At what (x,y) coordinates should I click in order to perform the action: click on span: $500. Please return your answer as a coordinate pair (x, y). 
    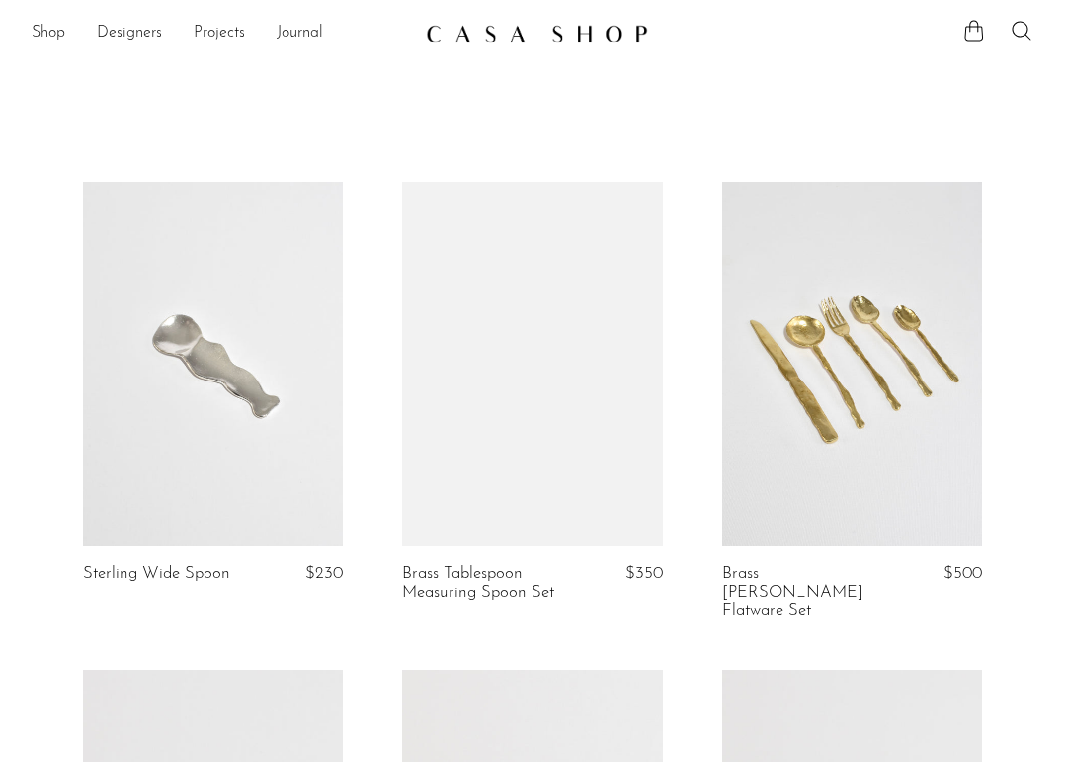
    Looking at the image, I should click on (962, 573).